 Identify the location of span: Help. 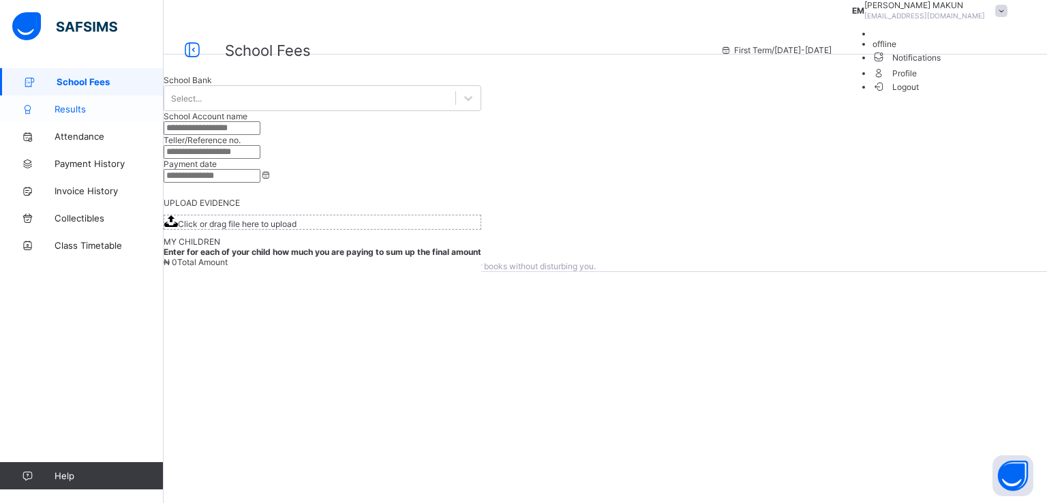
(108, 476).